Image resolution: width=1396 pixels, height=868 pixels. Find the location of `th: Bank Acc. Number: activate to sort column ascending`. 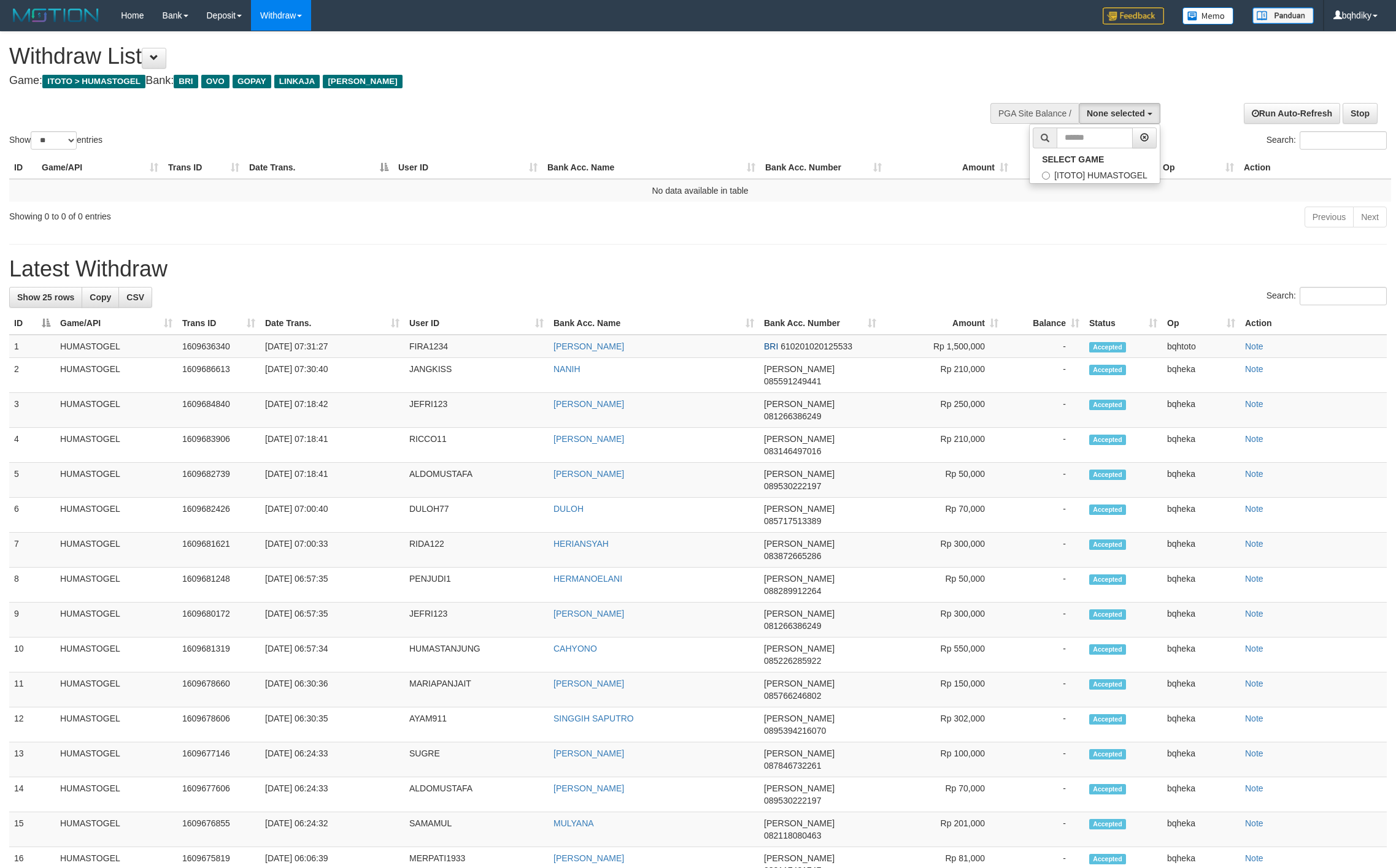

th: Bank Acc. Number: activate to sort column ascending is located at coordinates (820, 323).